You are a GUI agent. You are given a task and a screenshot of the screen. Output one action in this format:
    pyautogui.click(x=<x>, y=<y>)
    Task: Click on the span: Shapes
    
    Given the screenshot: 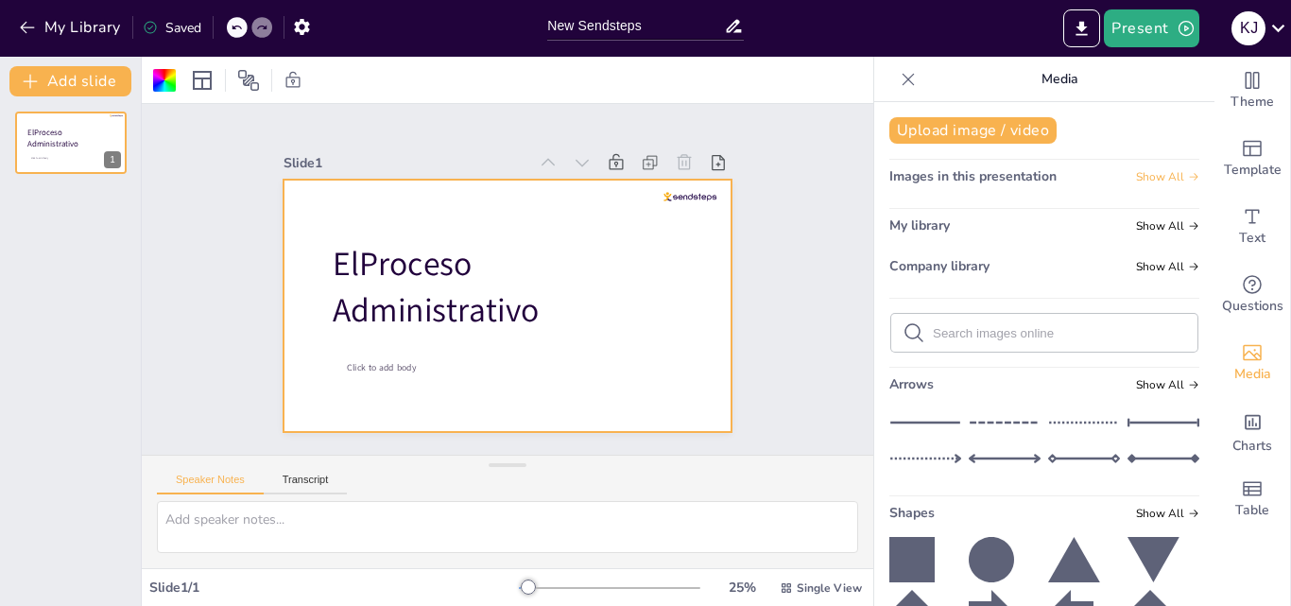 What is the action you would take?
    pyautogui.click(x=912, y=512)
    